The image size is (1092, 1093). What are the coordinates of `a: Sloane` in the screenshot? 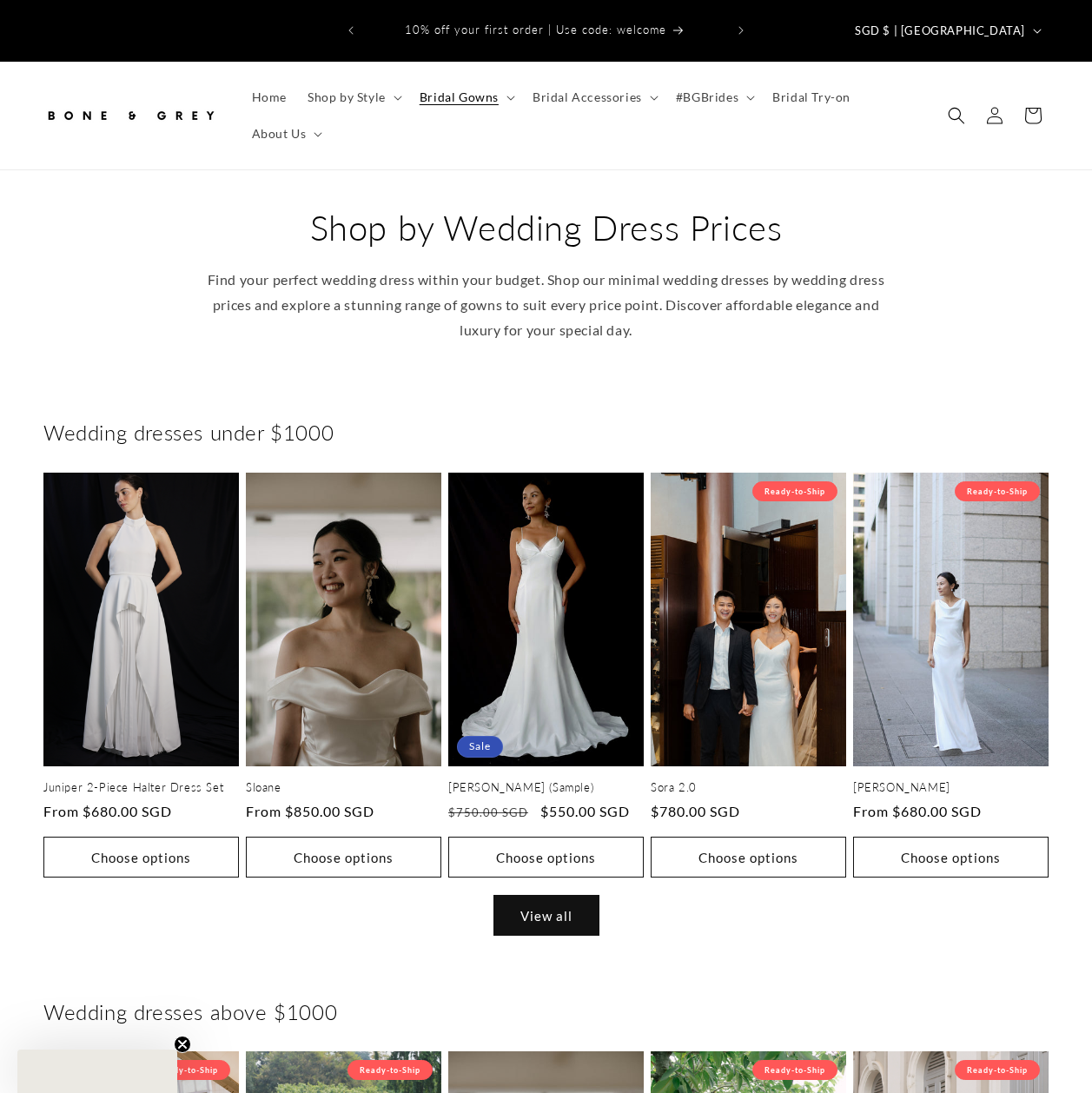 It's located at (343, 787).